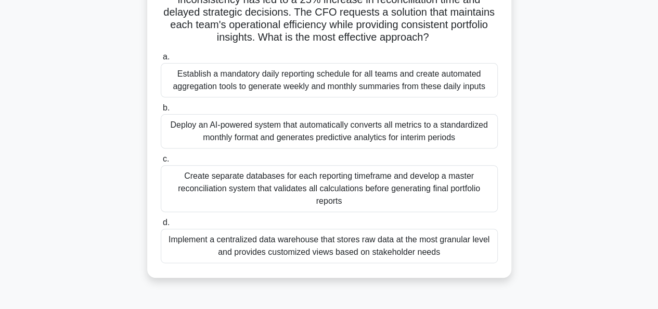 Image resolution: width=658 pixels, height=309 pixels. I want to click on span: a., so click(166, 56).